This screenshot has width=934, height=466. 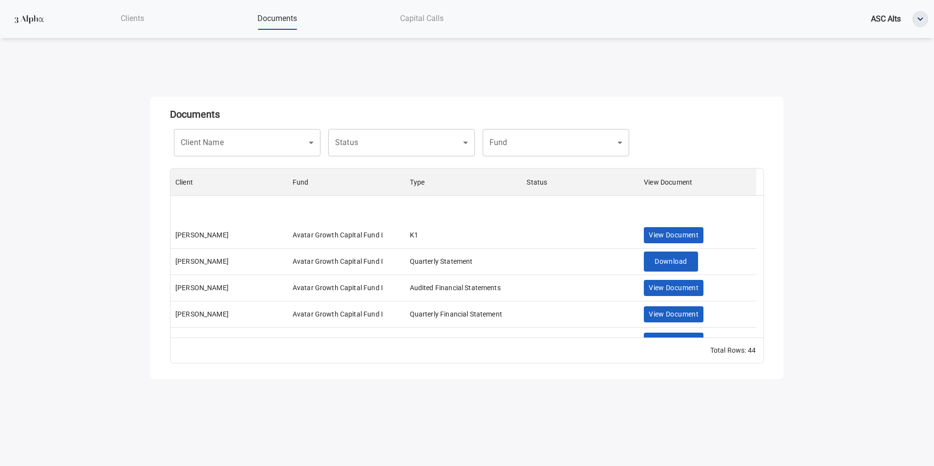 What do you see at coordinates (670, 261) in the screenshot?
I see `span: Download` at bounding box center [670, 261].